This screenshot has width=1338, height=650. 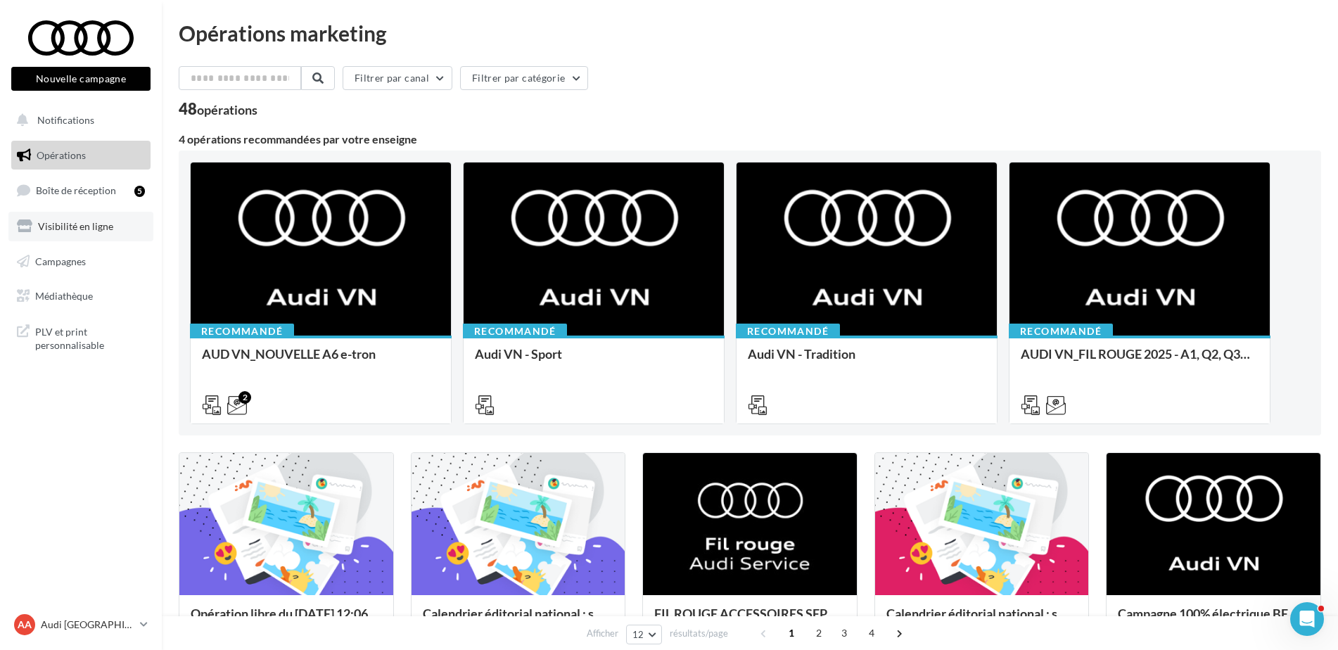 I want to click on span: Afficher, so click(x=602, y=633).